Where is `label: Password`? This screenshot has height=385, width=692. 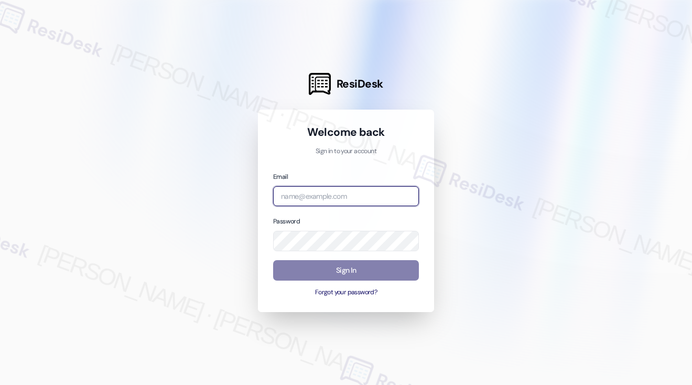 label: Password is located at coordinates (286, 221).